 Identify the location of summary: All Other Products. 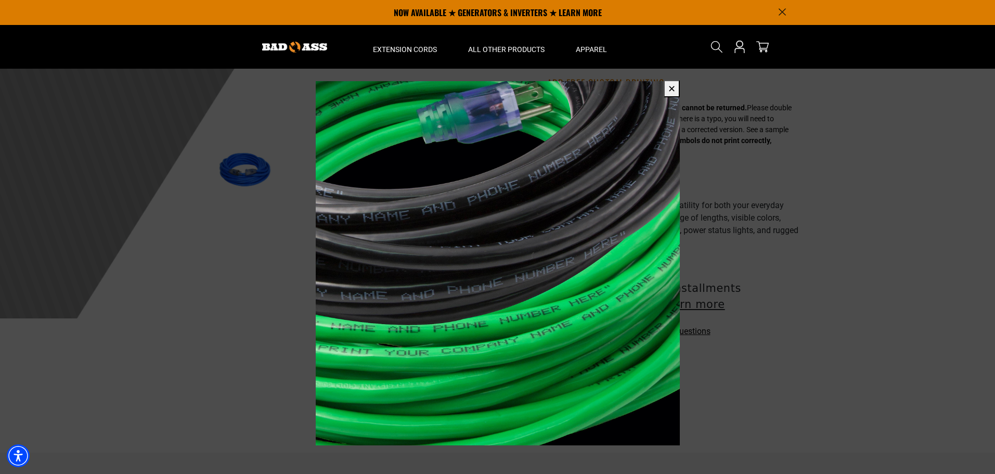
(506, 47).